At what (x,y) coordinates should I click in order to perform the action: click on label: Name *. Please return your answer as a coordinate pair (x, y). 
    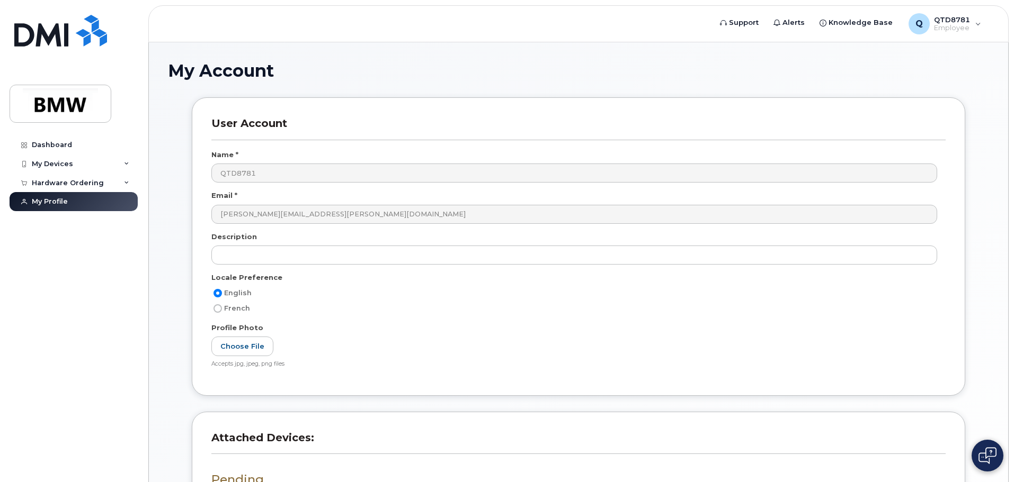
    Looking at the image, I should click on (225, 155).